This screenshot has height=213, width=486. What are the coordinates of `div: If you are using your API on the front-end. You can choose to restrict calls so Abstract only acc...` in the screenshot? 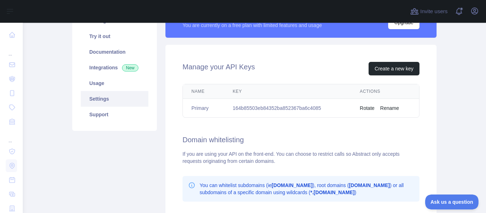 It's located at (301, 158).